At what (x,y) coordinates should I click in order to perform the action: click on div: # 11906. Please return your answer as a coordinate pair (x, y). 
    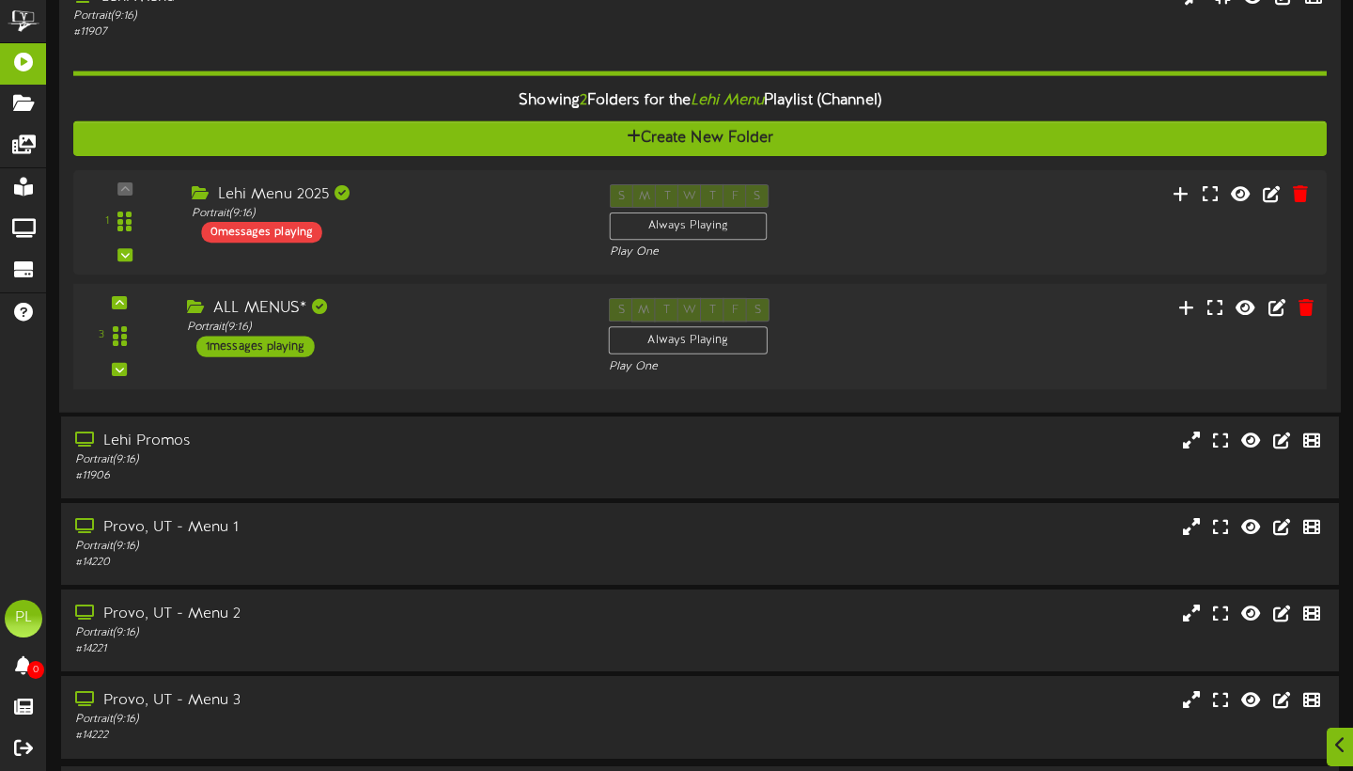
    Looking at the image, I should click on (327, 476).